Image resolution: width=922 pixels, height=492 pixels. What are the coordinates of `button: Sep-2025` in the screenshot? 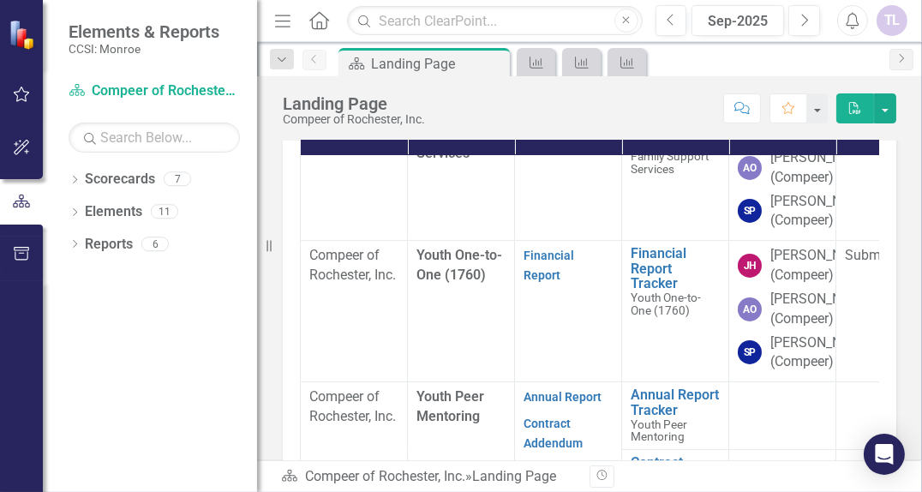 It's located at (738, 21).